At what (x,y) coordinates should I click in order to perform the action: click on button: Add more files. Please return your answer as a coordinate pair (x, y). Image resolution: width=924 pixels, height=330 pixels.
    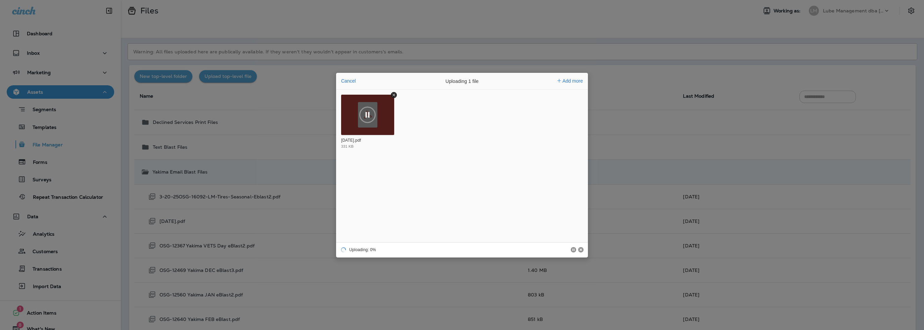
    Looking at the image, I should click on (570, 81).